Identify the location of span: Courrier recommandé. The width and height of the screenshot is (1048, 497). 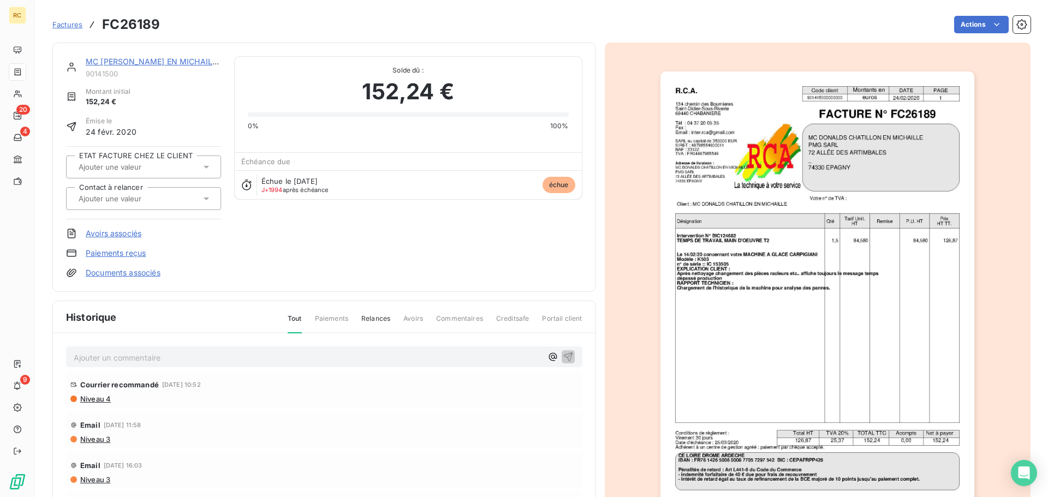
(120, 385).